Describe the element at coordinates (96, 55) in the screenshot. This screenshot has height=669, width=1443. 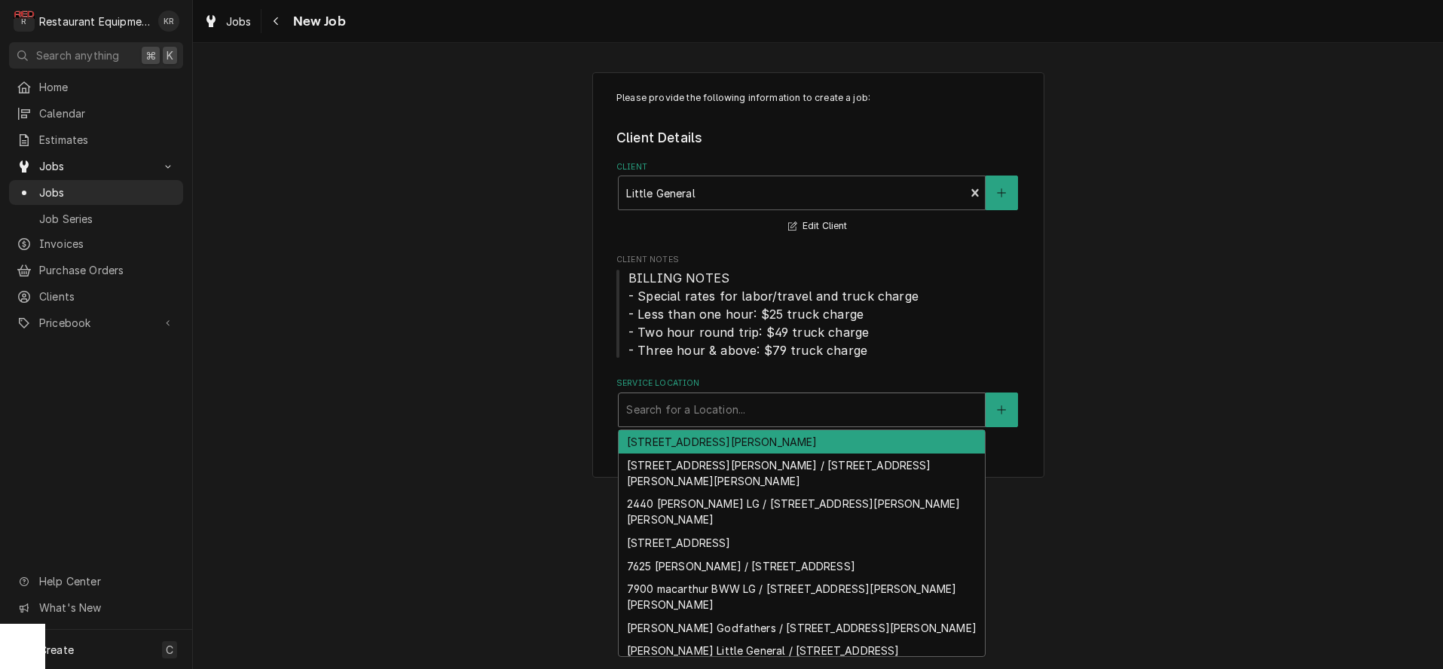
I see `button: Search anything⌘K` at that location.